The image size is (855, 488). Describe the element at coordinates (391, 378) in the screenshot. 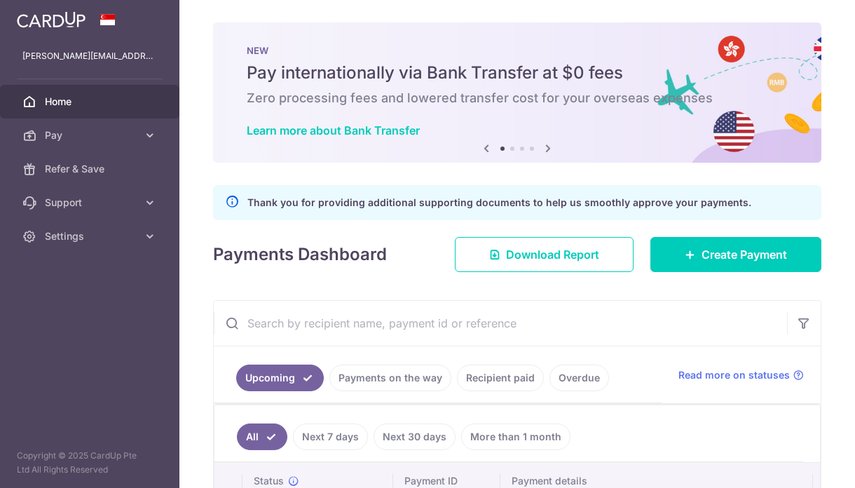

I see `a: Payments on the way` at that location.